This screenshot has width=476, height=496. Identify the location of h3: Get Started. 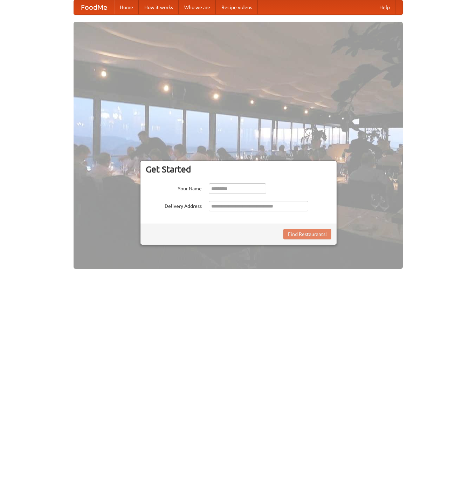
(239, 169).